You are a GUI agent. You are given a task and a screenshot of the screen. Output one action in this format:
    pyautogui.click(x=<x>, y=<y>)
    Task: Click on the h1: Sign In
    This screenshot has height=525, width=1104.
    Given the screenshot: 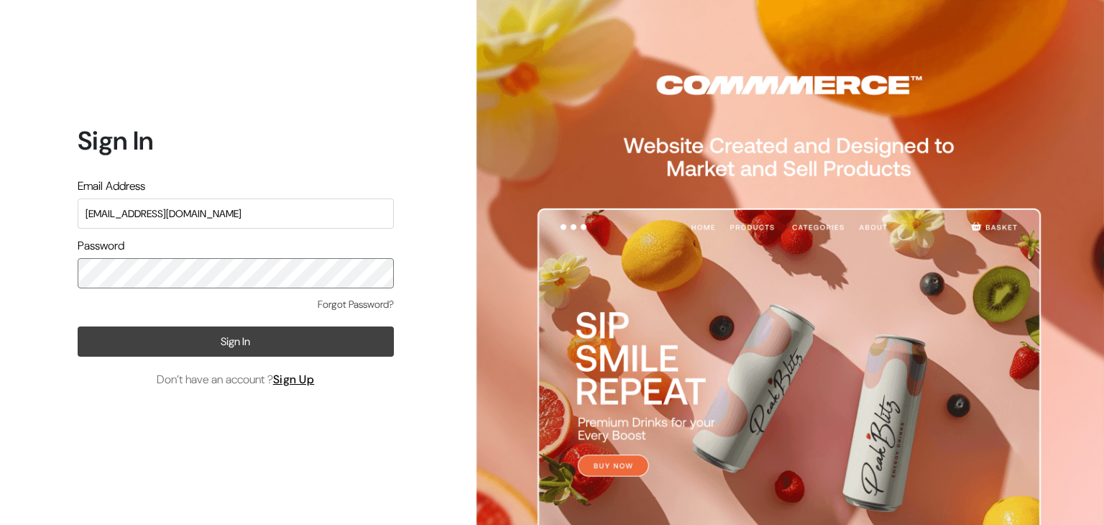 What is the action you would take?
    pyautogui.click(x=236, y=140)
    